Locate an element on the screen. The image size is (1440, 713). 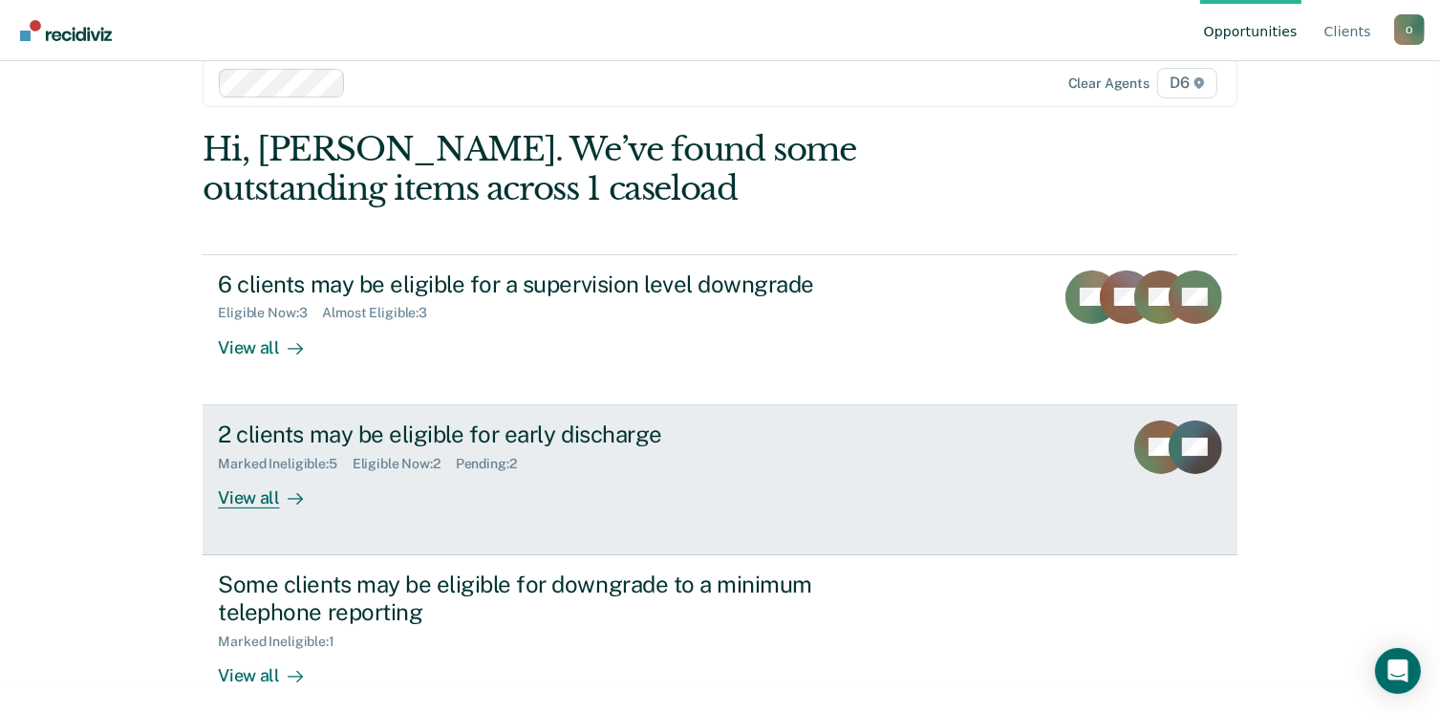
div: O is located at coordinates (1410, 30).